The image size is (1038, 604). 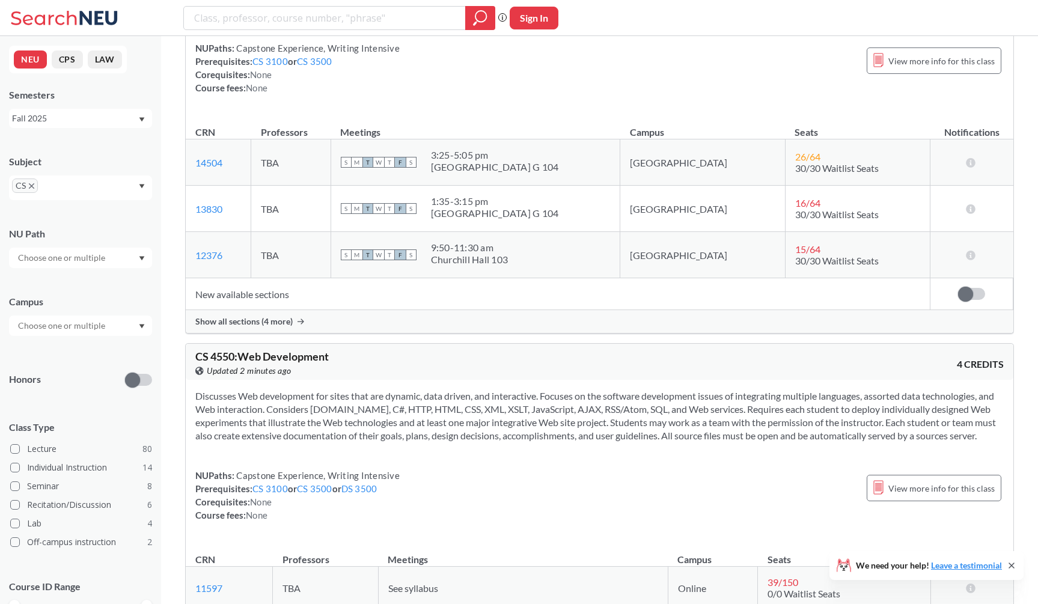 I want to click on button: LAW, so click(x=105, y=59).